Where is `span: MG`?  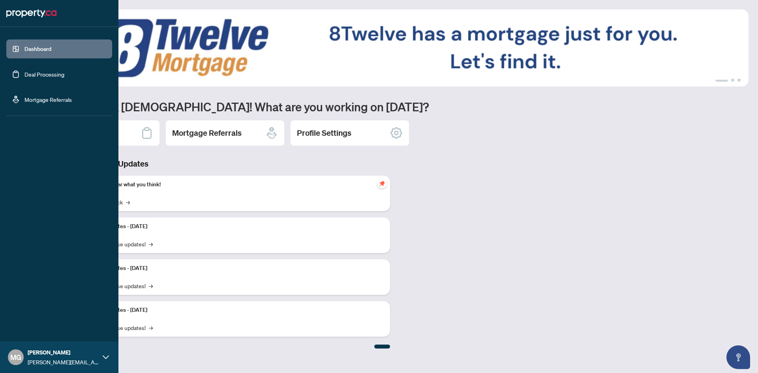 span: MG is located at coordinates (16, 357).